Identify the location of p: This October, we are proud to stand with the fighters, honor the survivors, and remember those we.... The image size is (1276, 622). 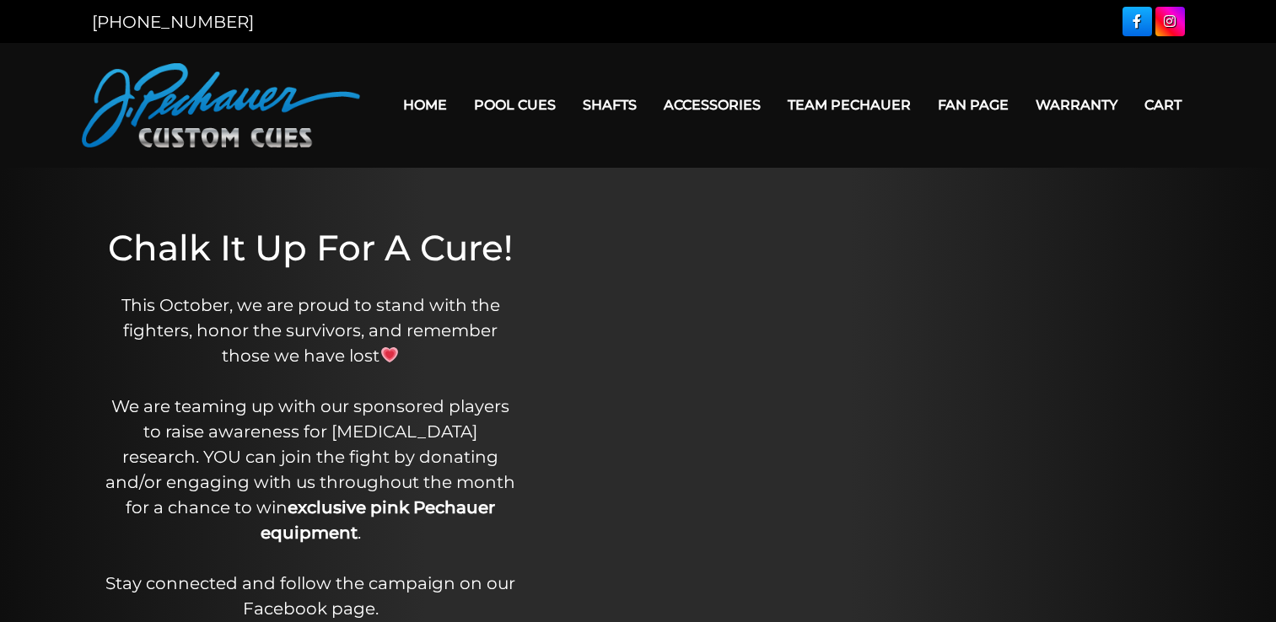
(310, 457).